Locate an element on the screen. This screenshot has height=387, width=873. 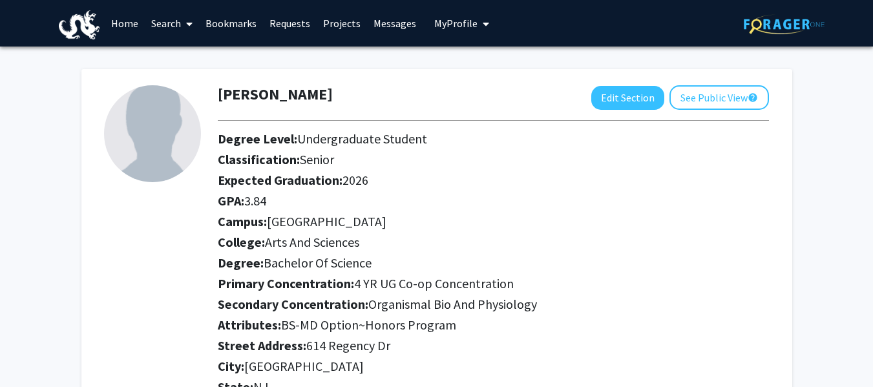
span: 4 YR UG Co-op Concentration is located at coordinates (434, 283).